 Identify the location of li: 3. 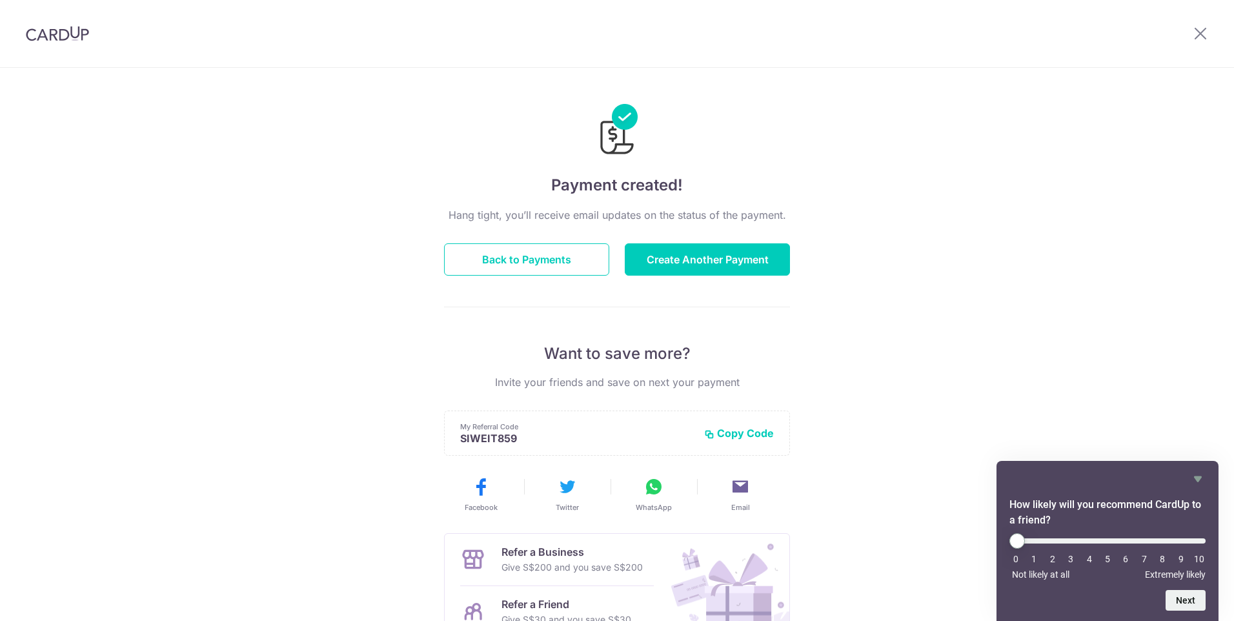
(1071, 559).